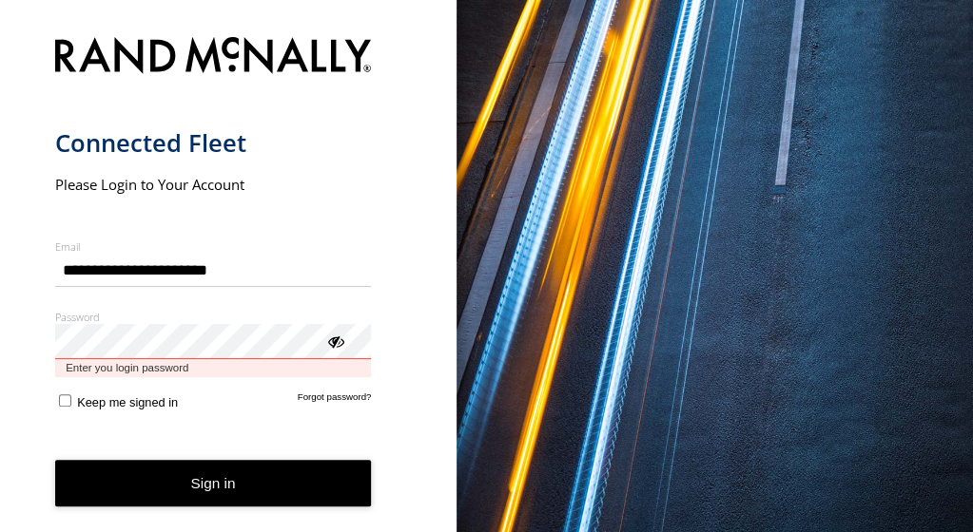 This screenshot has height=532, width=973. Describe the element at coordinates (127, 402) in the screenshot. I see `span: Keep me signed in` at that location.